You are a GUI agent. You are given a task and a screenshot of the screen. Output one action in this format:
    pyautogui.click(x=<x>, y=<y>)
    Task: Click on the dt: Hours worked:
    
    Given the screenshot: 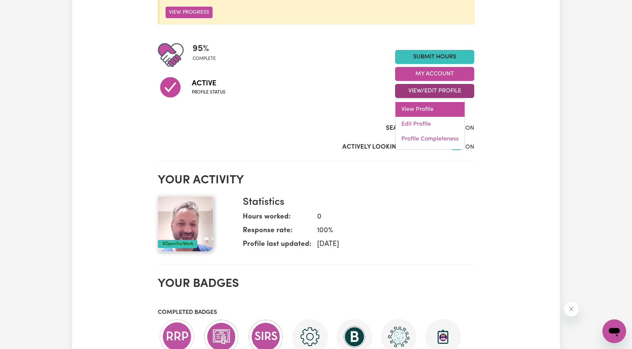 What is the action you would take?
    pyautogui.click(x=277, y=218)
    